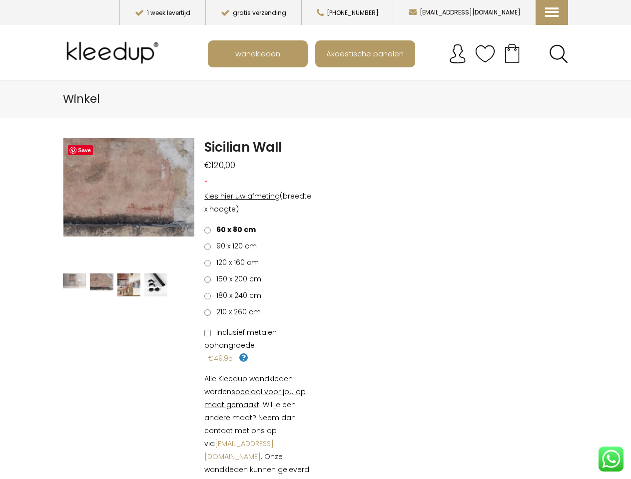 This screenshot has height=479, width=631. Describe the element at coordinates (237, 312) in the screenshot. I see `span: 210 x 260 cm` at that location.